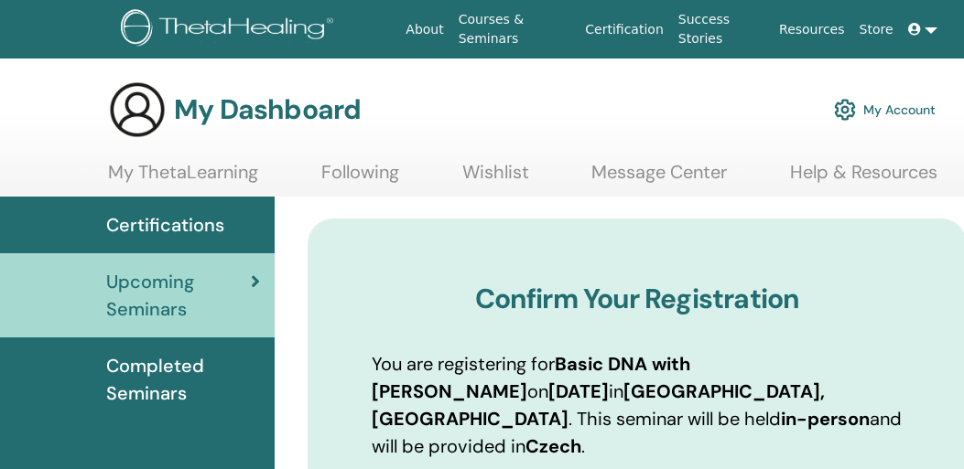  Describe the element at coordinates (637, 299) in the screenshot. I see `h3: Confirm Your Registration` at that location.